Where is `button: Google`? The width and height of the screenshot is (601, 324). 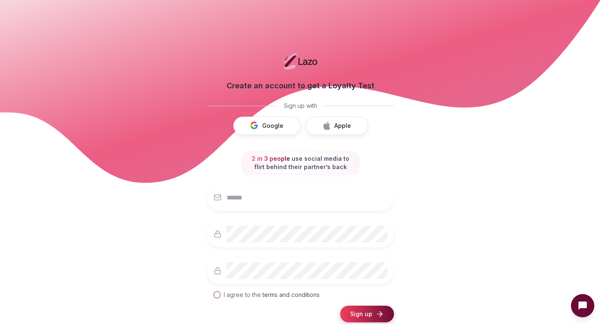
button: Google is located at coordinates (267, 126).